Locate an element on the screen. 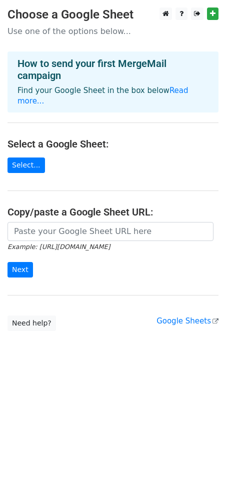  input: Paste your Google Sheet URL here is located at coordinates (110, 231).